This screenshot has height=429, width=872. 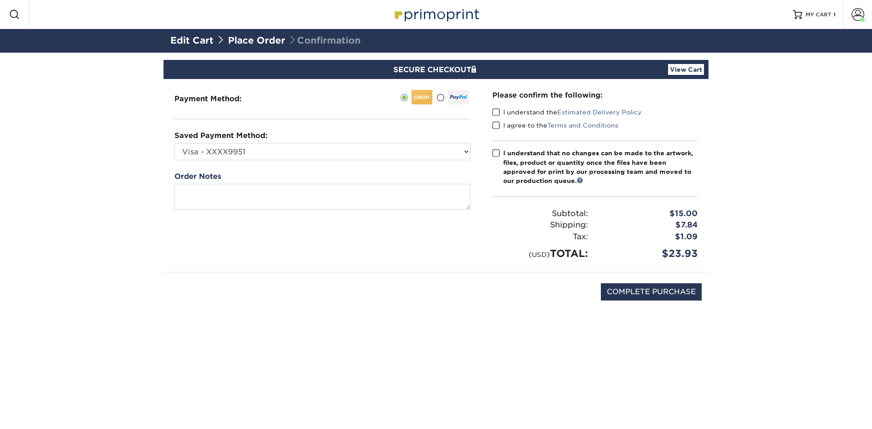 I want to click on input: COMPLETE PURCHASE, so click(x=651, y=292).